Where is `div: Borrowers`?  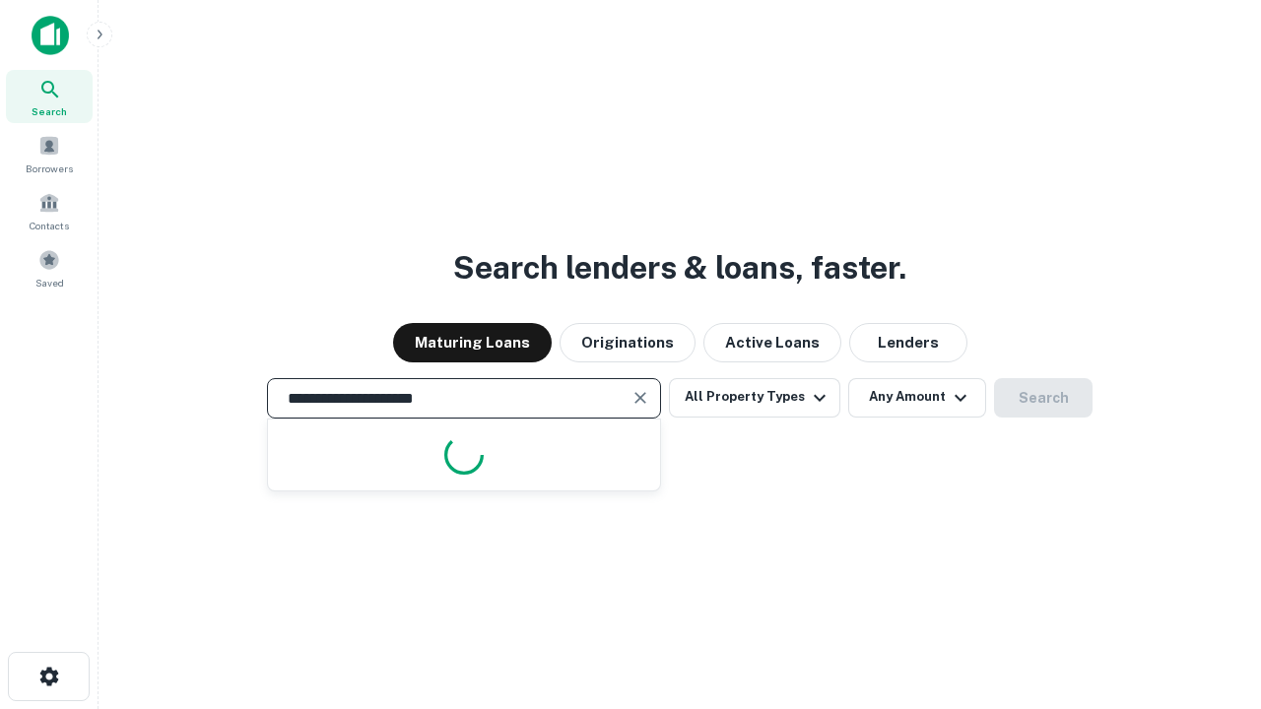 div: Borrowers is located at coordinates (49, 154).